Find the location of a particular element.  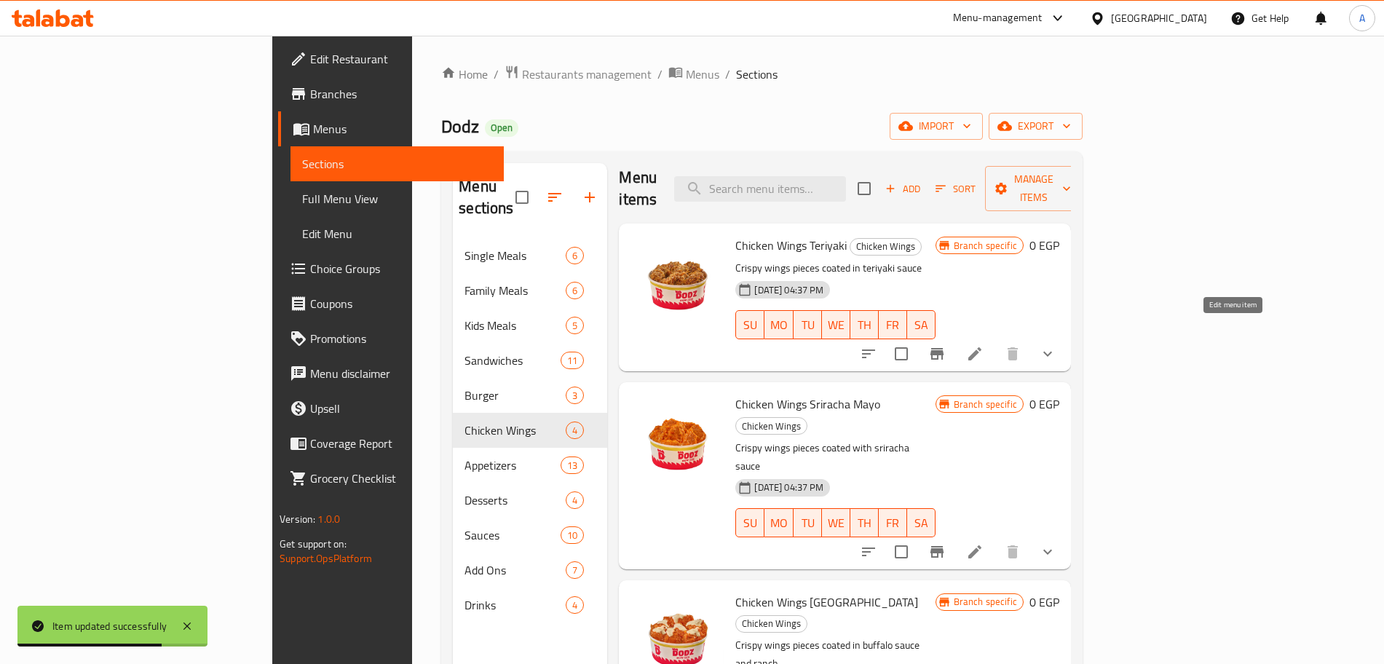

a: Full Menu View is located at coordinates (397, 199).